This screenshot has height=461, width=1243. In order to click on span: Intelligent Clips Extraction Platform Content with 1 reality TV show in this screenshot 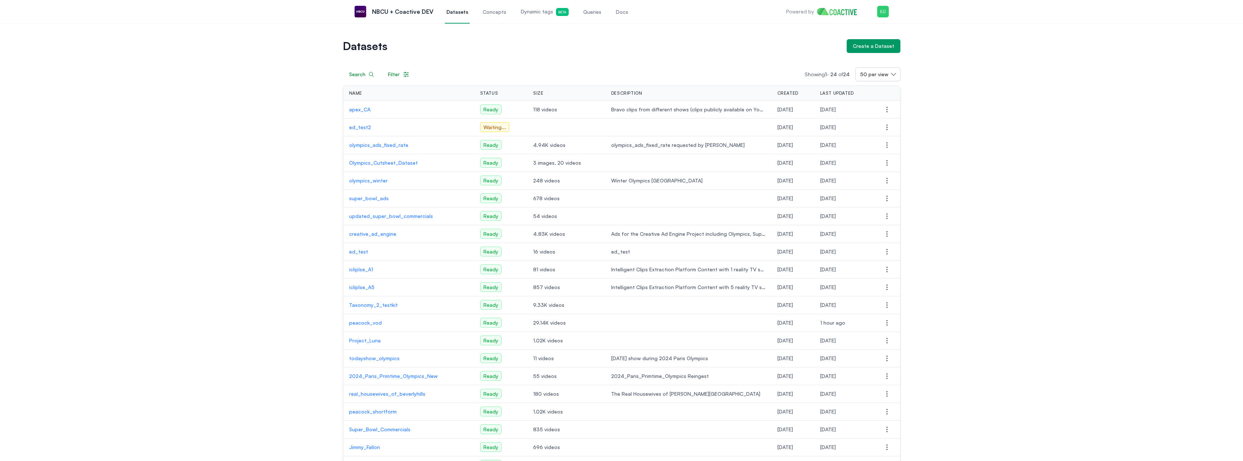, I will do `click(689, 270)`.